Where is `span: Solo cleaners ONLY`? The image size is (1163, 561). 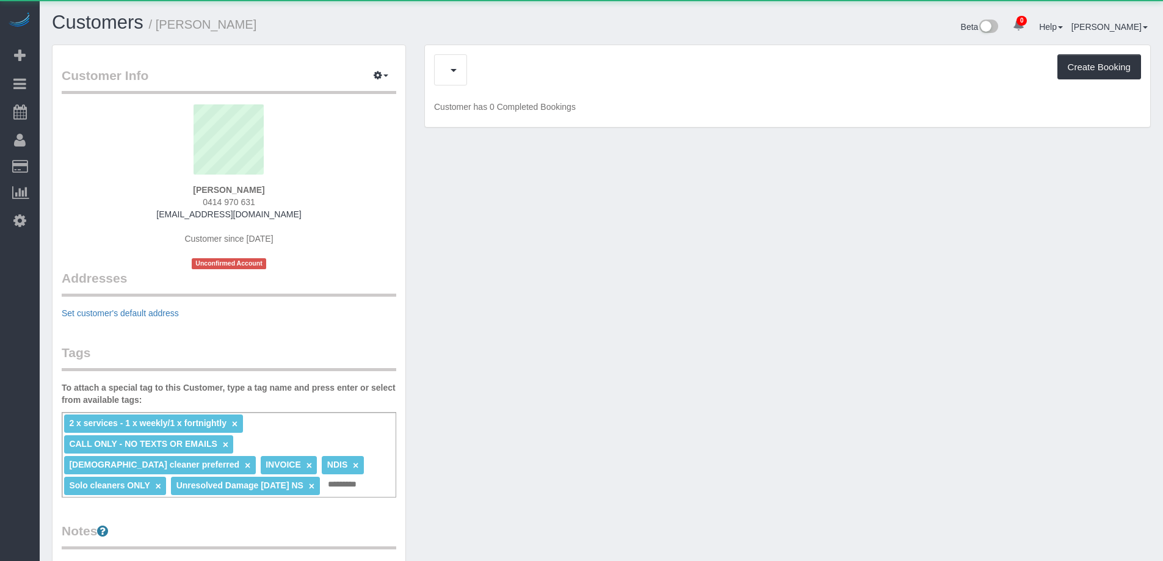 span: Solo cleaners ONLY is located at coordinates (109, 485).